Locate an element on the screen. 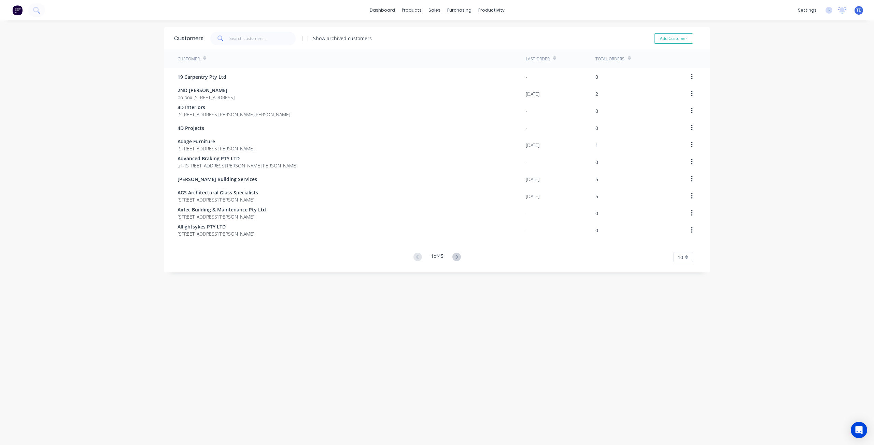 This screenshot has height=445, width=874. div: Total Orders is located at coordinates (610, 59).